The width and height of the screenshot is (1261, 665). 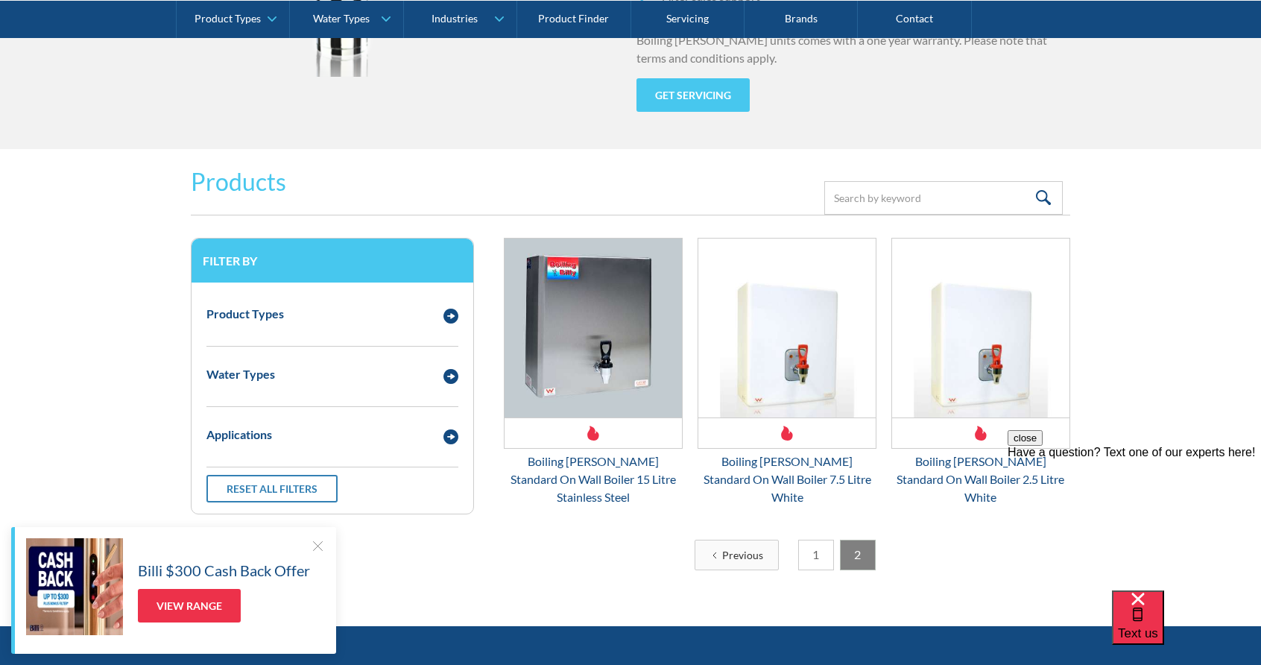 I want to click on h5: Billi $300 Cash Back Offer, so click(x=224, y=570).